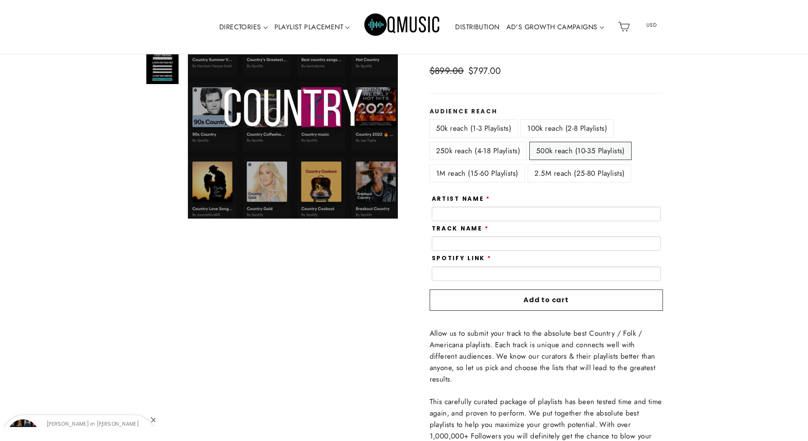 This screenshot has height=441, width=808. I want to click on label: Audience Reach, so click(547, 112).